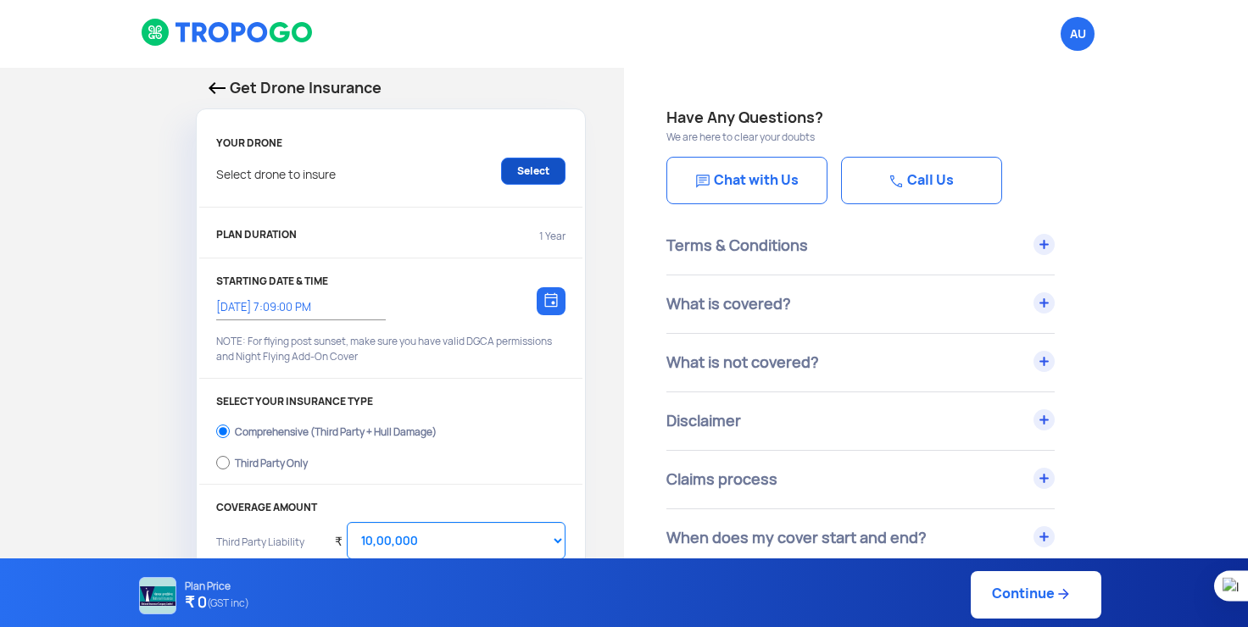 This screenshot has height=627, width=1248. I want to click on span: (GST inc), so click(228, 604).